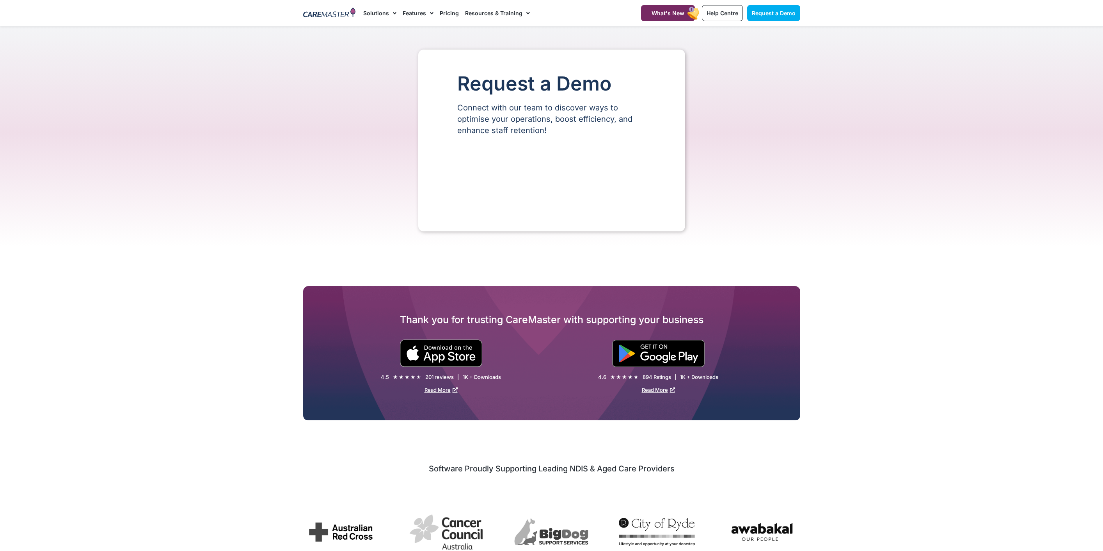  I want to click on img: Australian Red Cross uses CareMaster CRM software to manage their service and community support f..., so click(341, 532).